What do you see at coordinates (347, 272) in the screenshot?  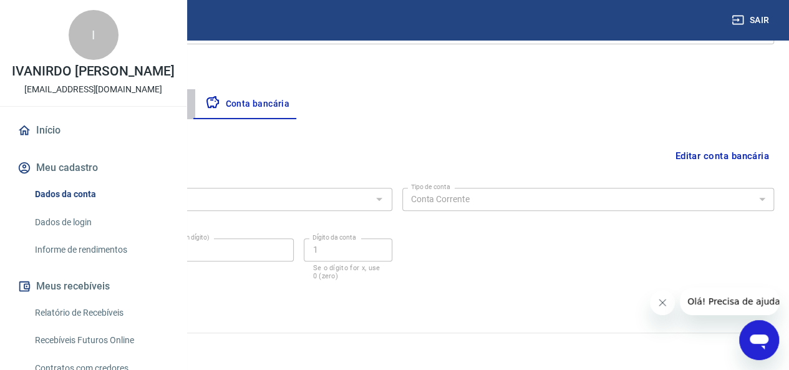 I see `p: Se o dígito for x, use 0 (zero)` at bounding box center [347, 272].